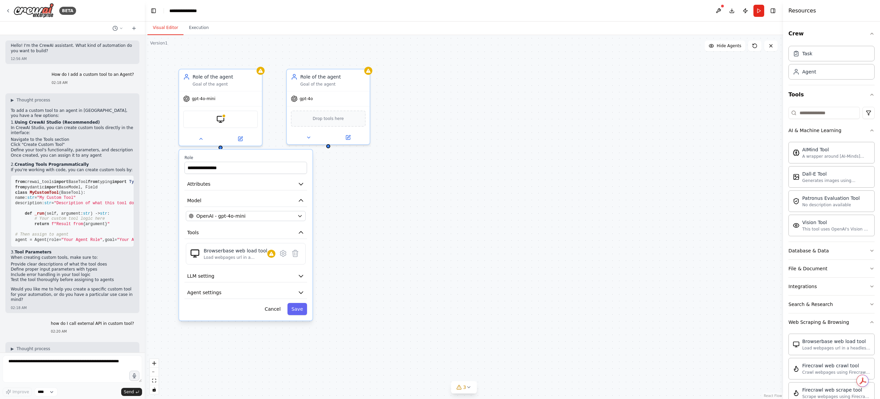  Describe the element at coordinates (831, 130) in the screenshot. I see `button: AI & Machine Learning` at that location.